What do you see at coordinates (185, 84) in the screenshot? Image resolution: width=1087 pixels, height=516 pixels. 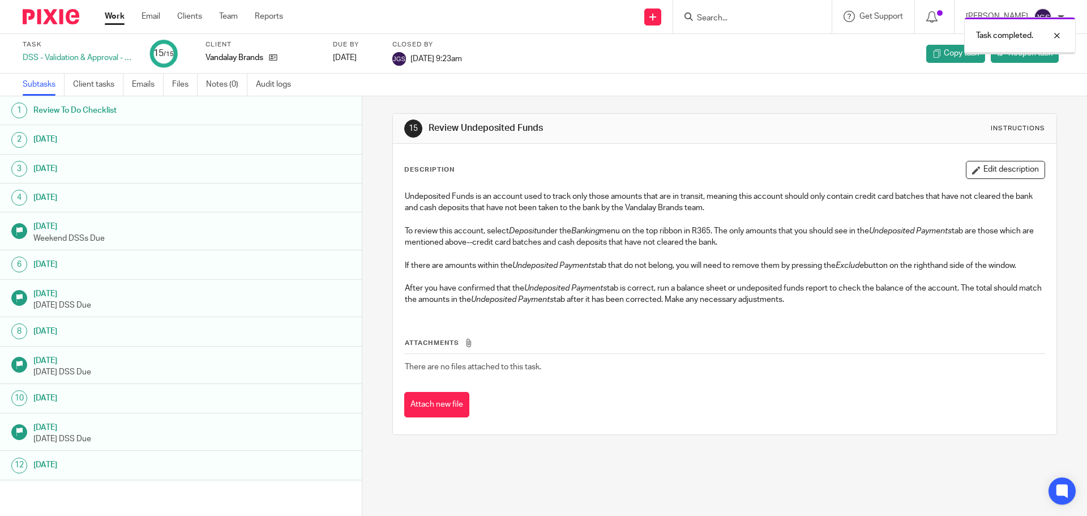 I see `a: Files` at bounding box center [185, 84].